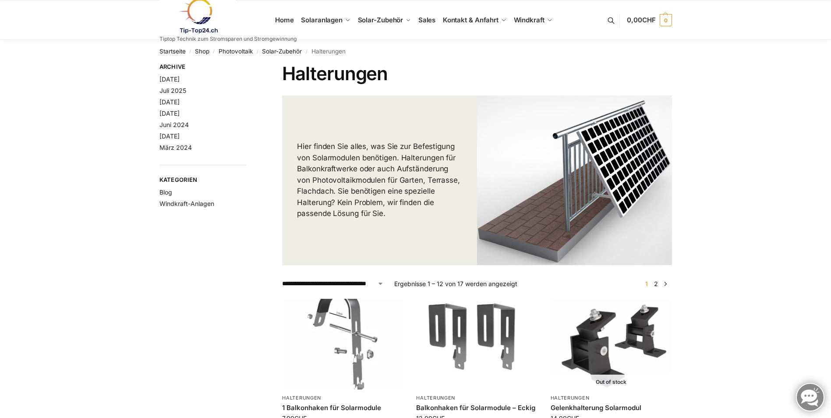 The height and width of the screenshot is (418, 831). Describe the element at coordinates (249, 68) in the screenshot. I see `button: Close filters` at that location.